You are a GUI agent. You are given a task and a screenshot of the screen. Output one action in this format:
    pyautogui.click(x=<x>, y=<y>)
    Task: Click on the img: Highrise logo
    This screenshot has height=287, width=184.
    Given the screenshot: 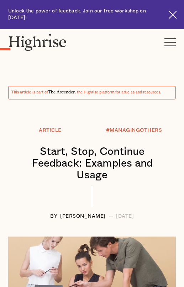 What is the action you would take?
    pyautogui.click(x=37, y=42)
    